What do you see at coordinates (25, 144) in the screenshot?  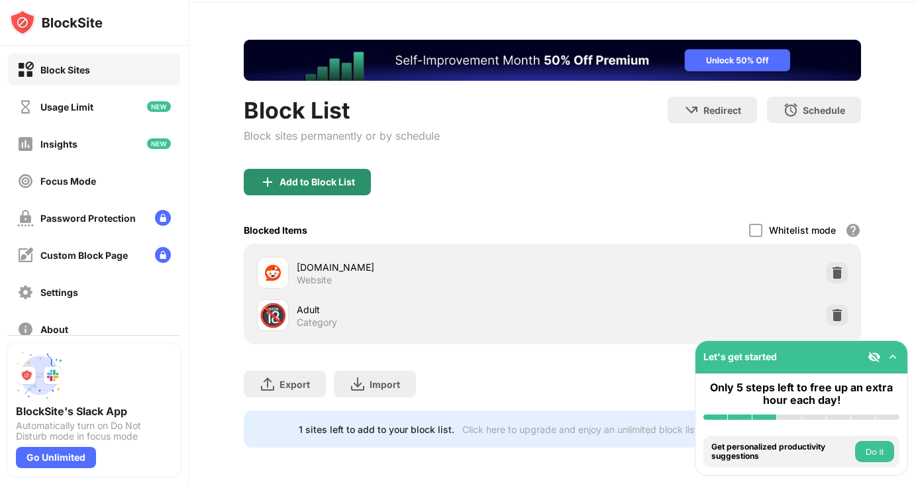 I see `img: insights-off.svg` at bounding box center [25, 144].